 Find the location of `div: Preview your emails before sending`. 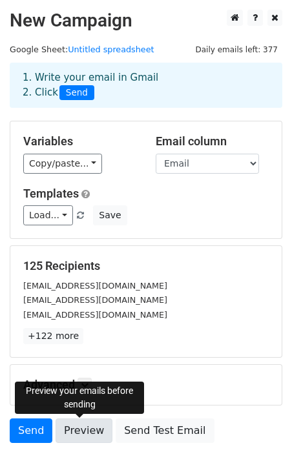

div: Preview your emails before sending is located at coordinates (79, 398).